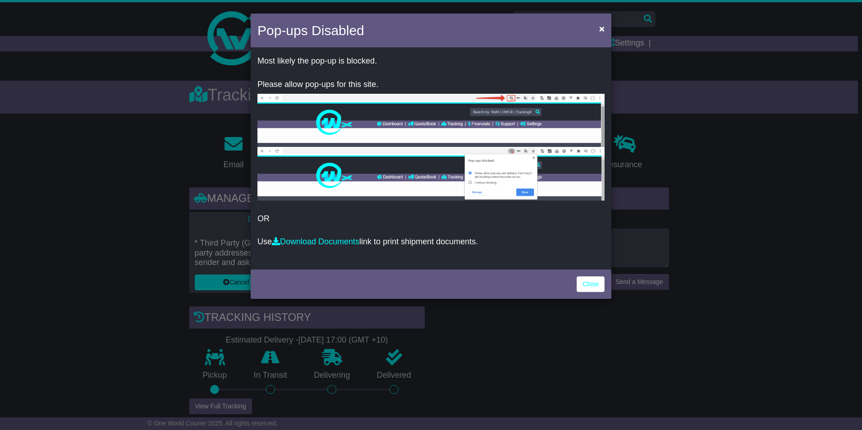 Image resolution: width=862 pixels, height=430 pixels. What do you see at coordinates (431, 173) in the screenshot?
I see `img: allow-popup-2.png` at bounding box center [431, 173].